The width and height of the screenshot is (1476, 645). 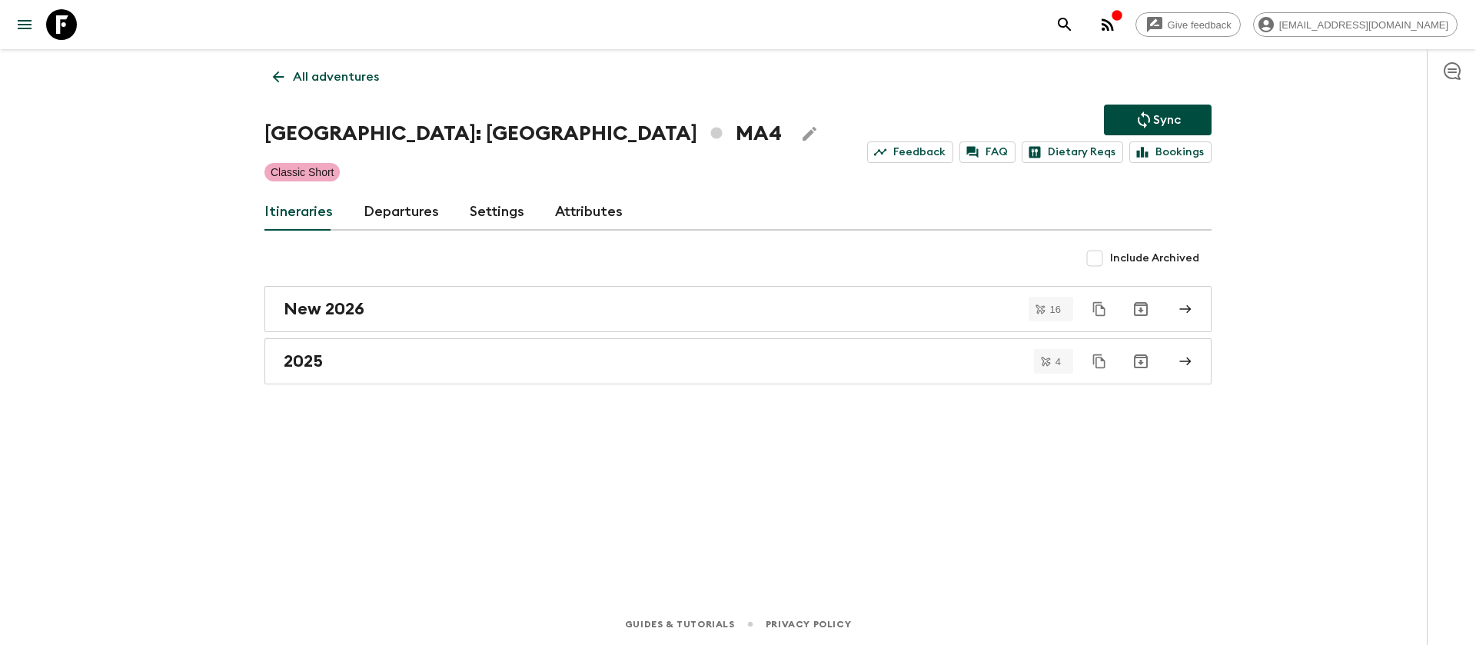 What do you see at coordinates (987, 152) in the screenshot?
I see `a: FAQ` at bounding box center [987, 152].